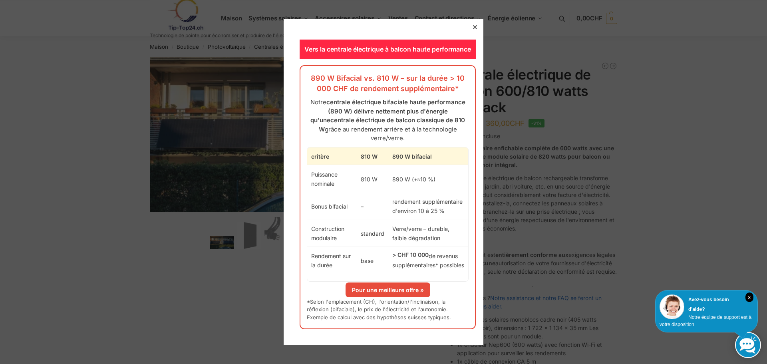  What do you see at coordinates (388, 290) in the screenshot?
I see `font: Pour une meilleure offre »` at bounding box center [388, 290].